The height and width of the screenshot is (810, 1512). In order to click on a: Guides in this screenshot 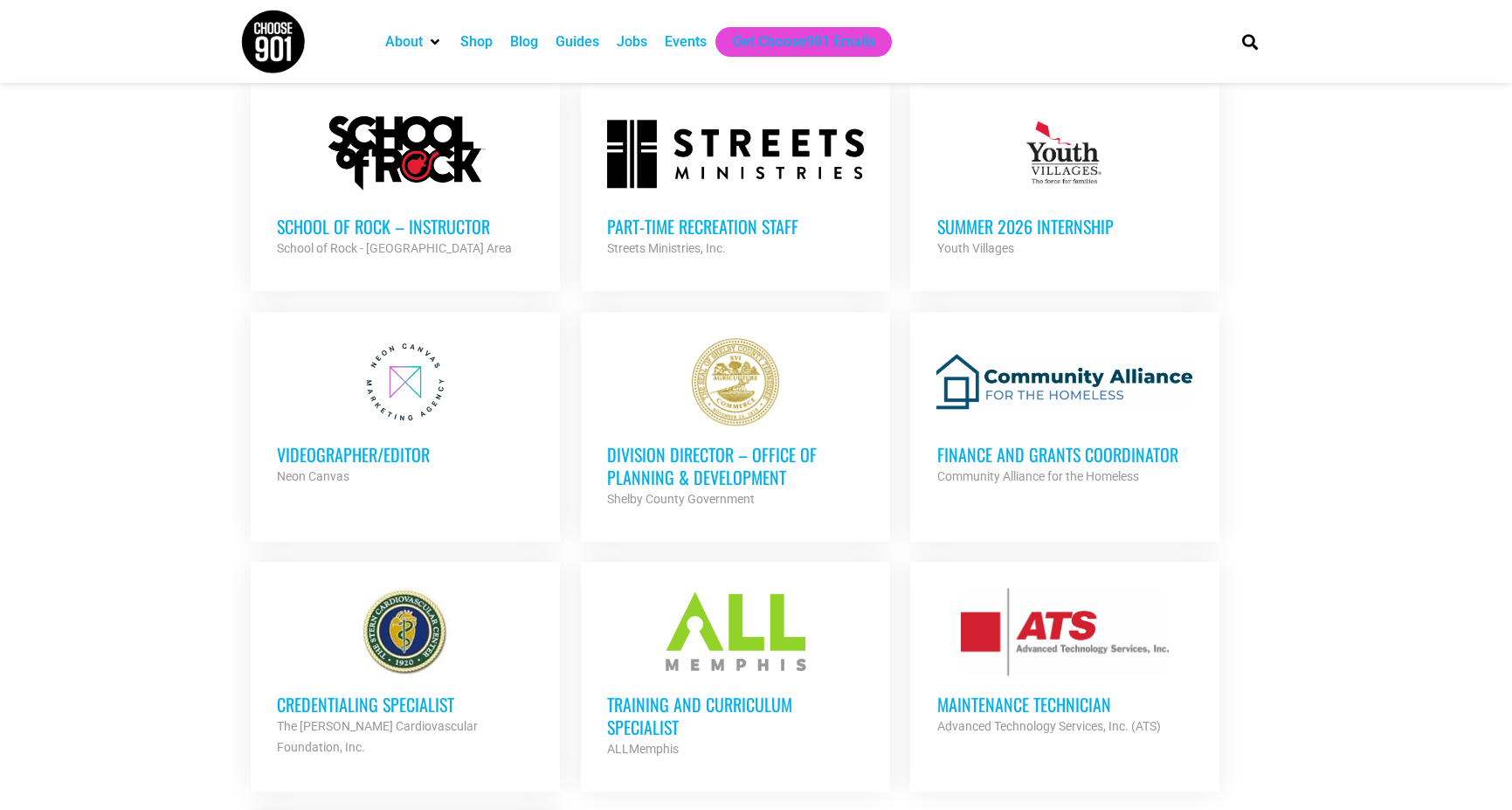, I will do `click(577, 42)`.